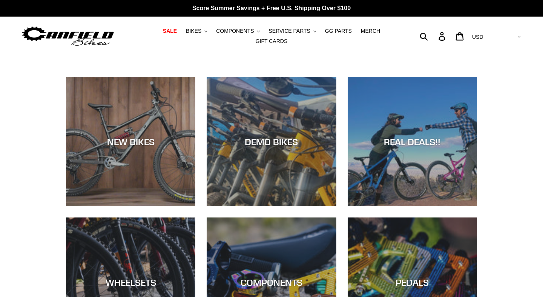 This screenshot has height=297, width=543. What do you see at coordinates (235, 31) in the screenshot?
I see `span: COMPONENTS` at bounding box center [235, 31].